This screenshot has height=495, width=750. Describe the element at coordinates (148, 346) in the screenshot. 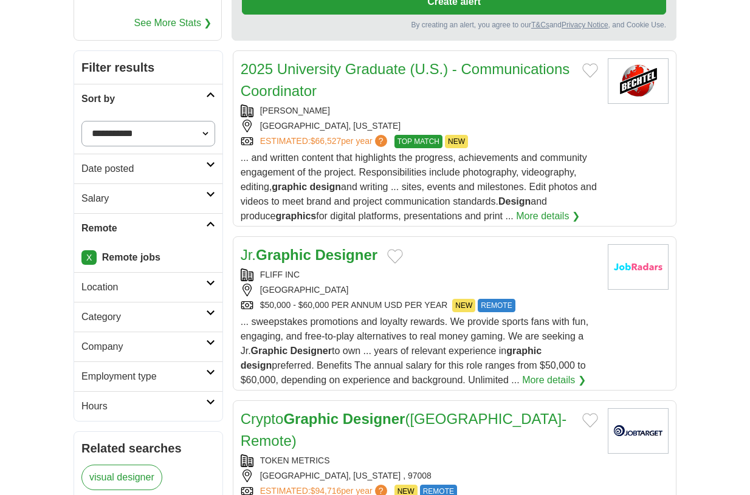

I see `a: Company` at that location.